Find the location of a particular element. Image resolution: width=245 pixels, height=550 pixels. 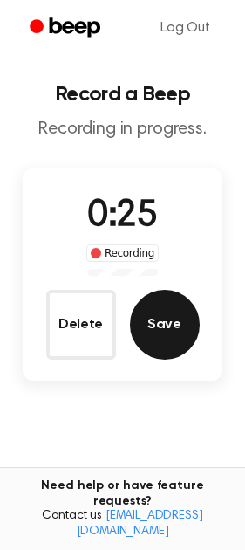

a: Log Out is located at coordinates (185, 28).